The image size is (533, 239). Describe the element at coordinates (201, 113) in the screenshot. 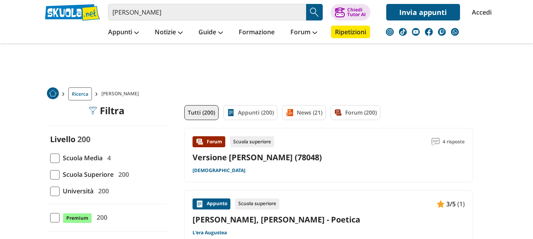

I see `a: Tutti (200)` at that location.